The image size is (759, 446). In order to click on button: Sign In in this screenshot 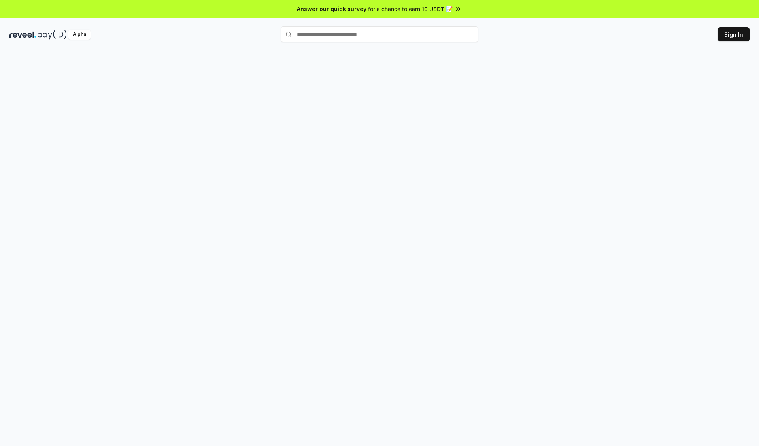, I will do `click(734, 34)`.